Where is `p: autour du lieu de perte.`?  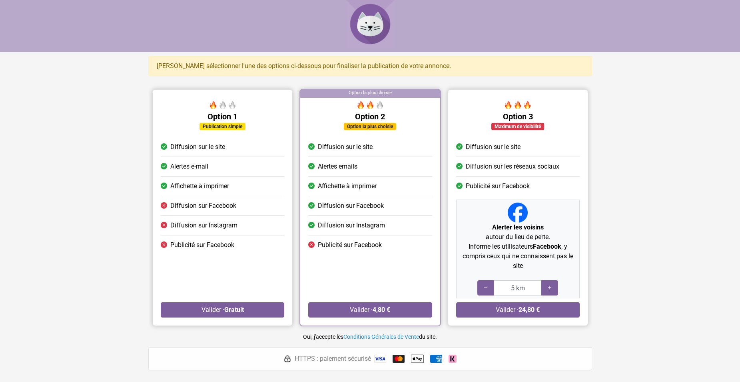
p: autour du lieu de perte. is located at coordinates (518, 232).